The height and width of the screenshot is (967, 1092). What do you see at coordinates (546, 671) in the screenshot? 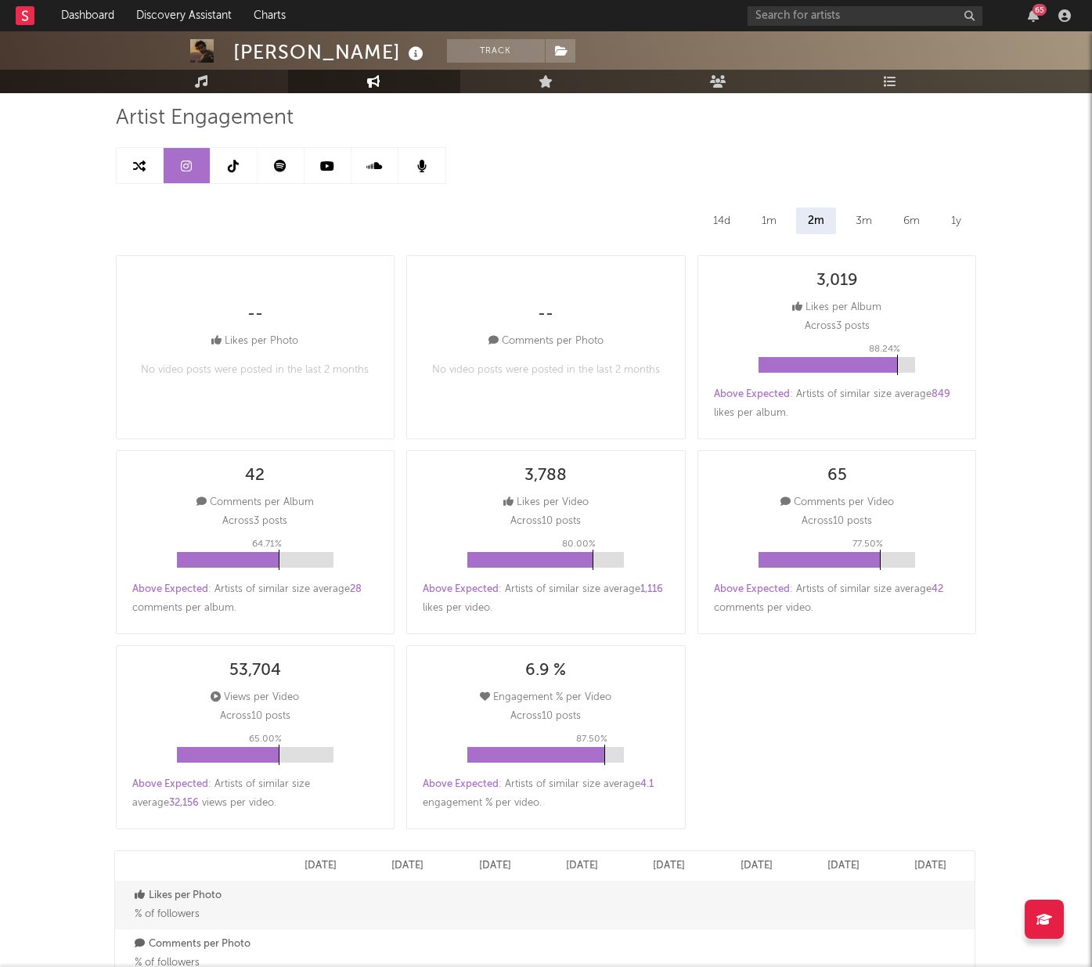
I see `div: 6.9 %` at bounding box center [546, 671].